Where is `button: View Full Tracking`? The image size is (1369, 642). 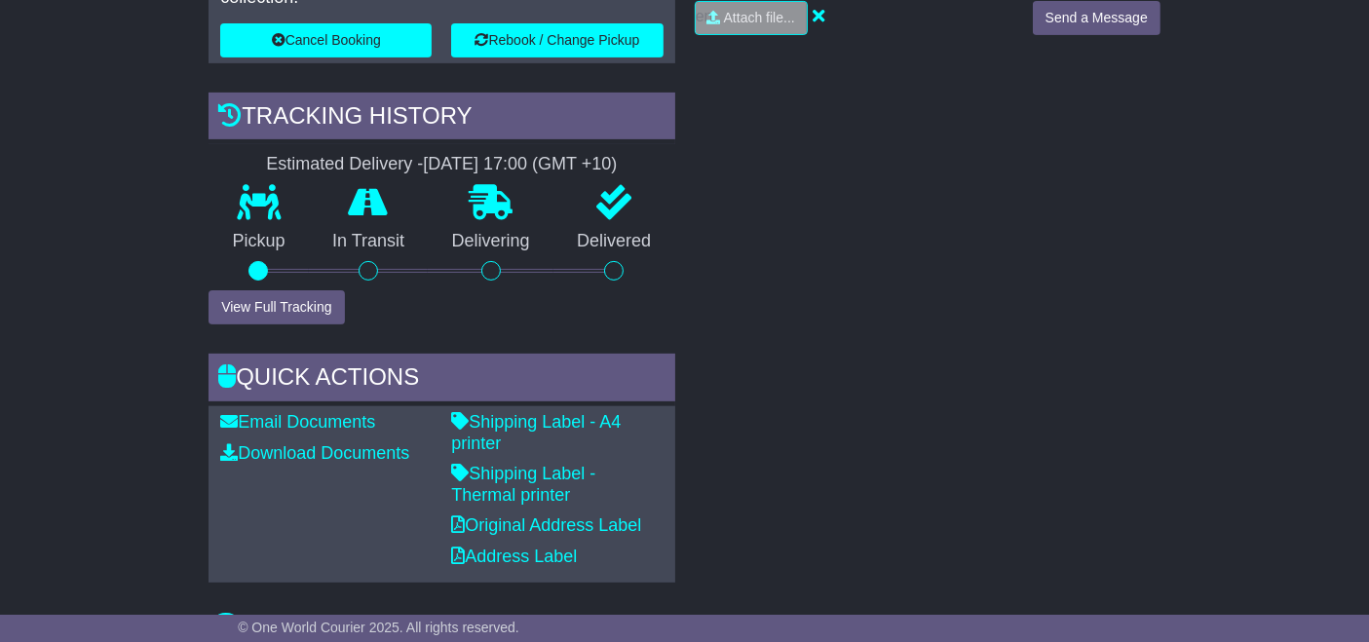
button: View Full Tracking is located at coordinates (276, 307).